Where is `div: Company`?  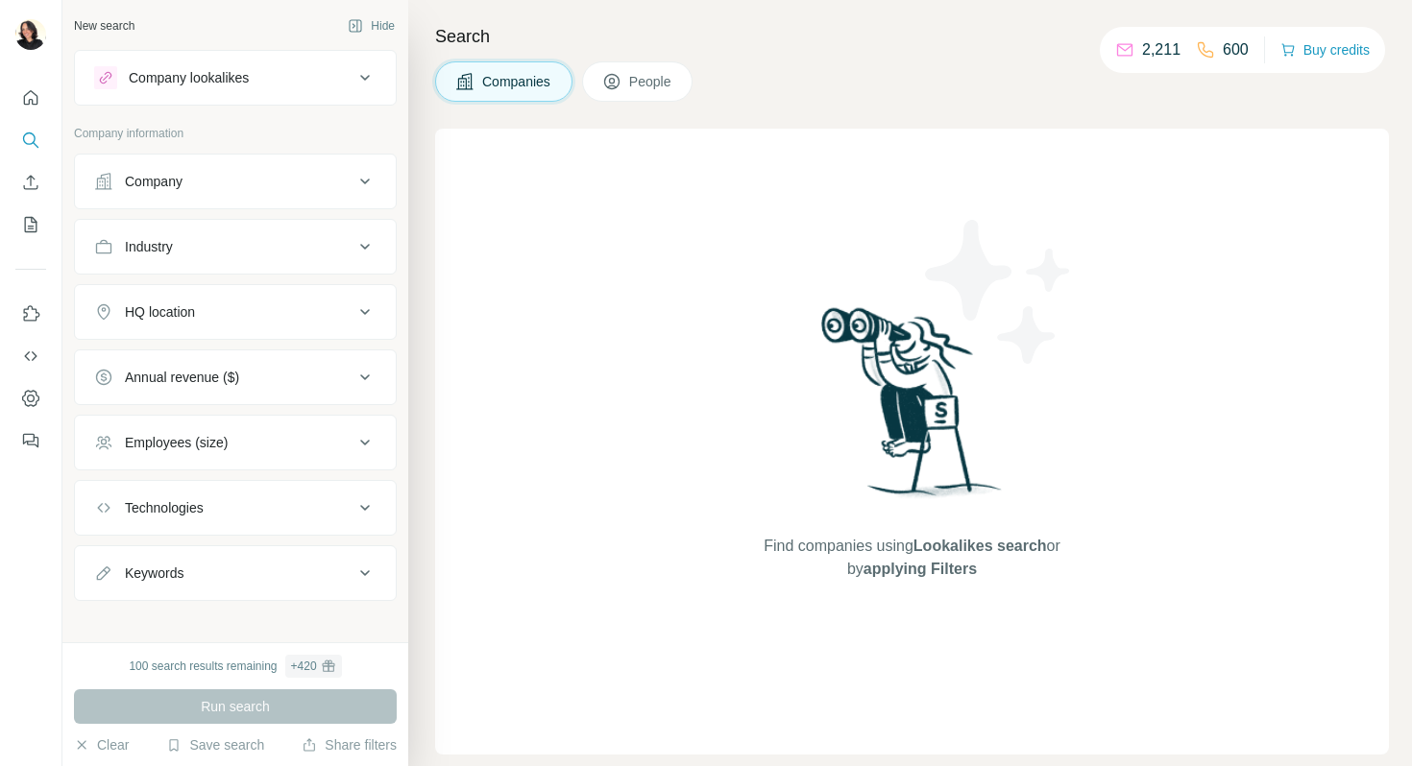 div: Company is located at coordinates (154, 182).